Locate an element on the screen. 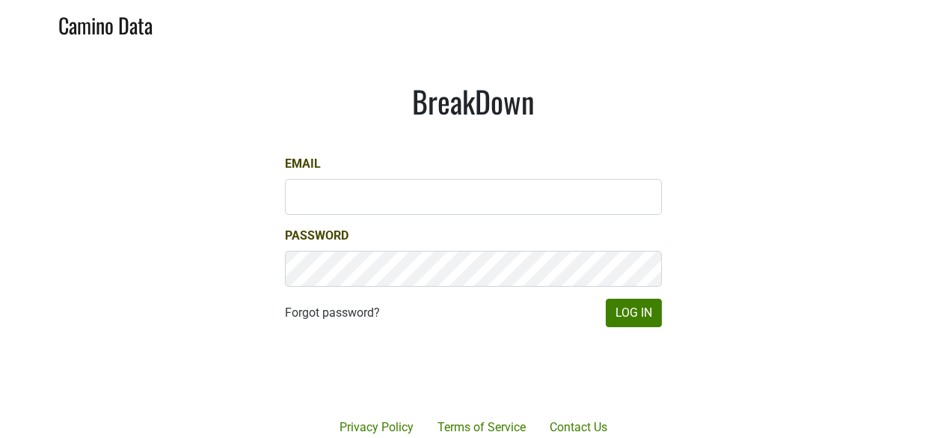 This screenshot has height=438, width=946. label: Email is located at coordinates (303, 164).